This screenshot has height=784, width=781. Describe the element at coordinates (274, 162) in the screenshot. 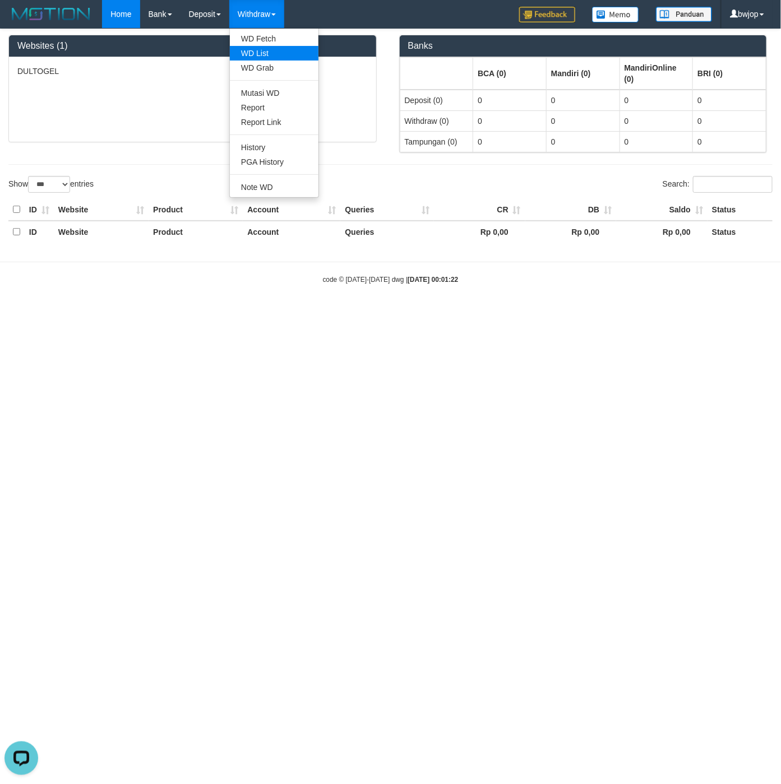

I see `a: PGA History` at that location.